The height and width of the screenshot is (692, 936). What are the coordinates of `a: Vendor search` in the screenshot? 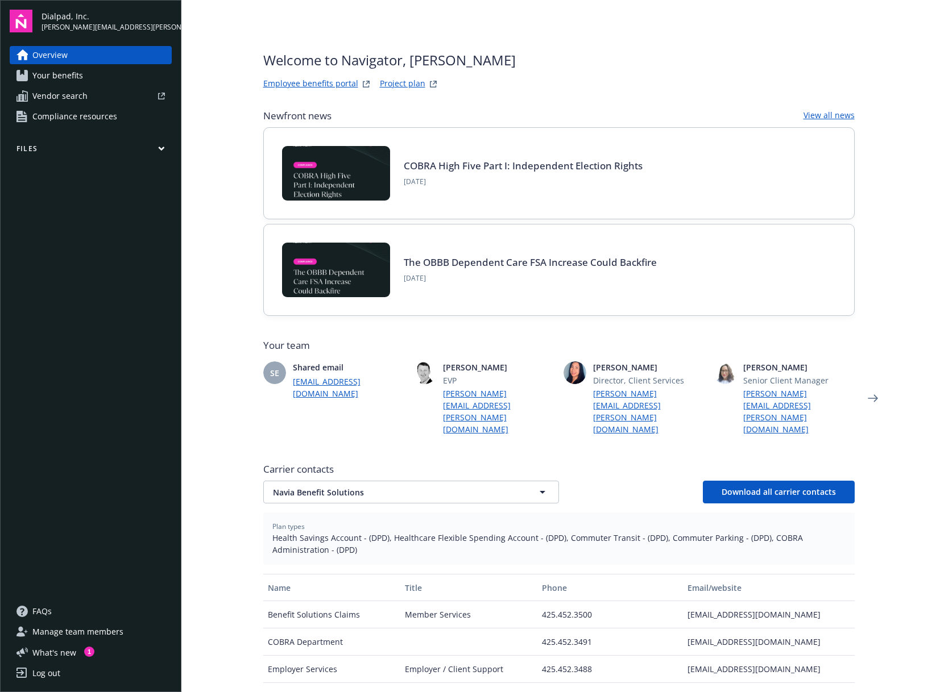 It's located at (90, 96).